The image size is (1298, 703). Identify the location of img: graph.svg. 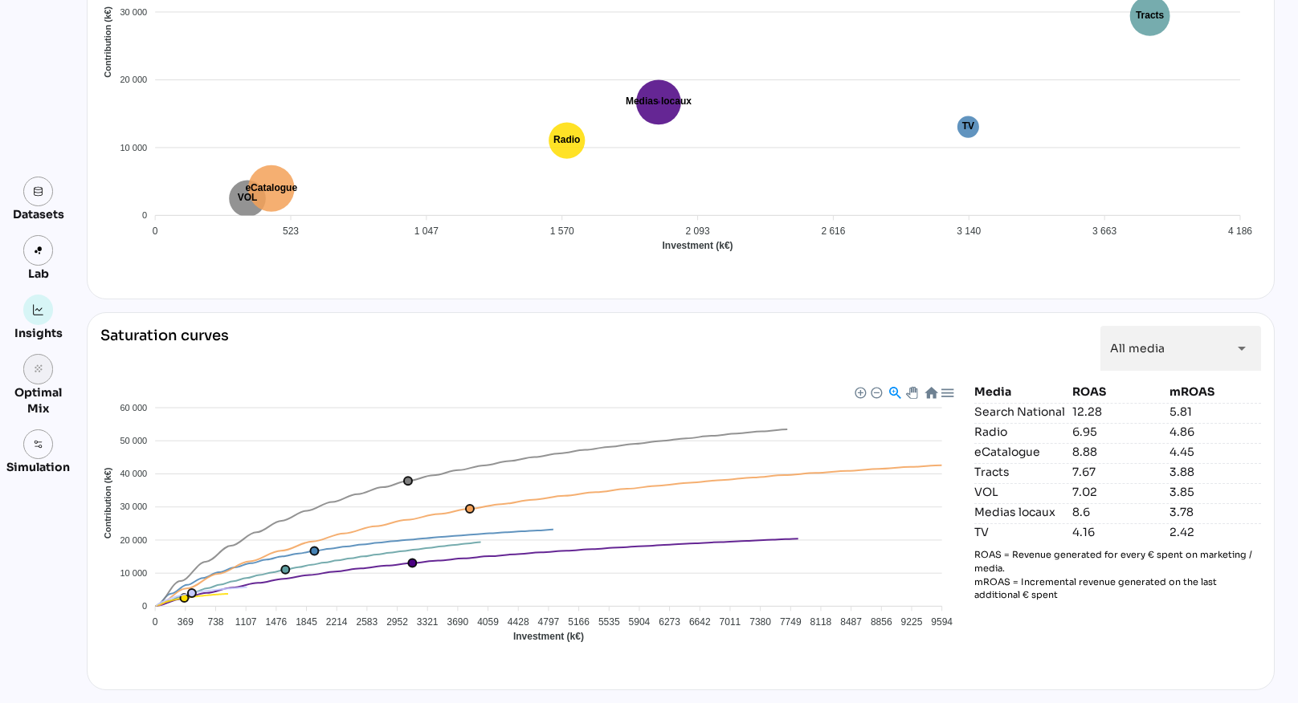
(39, 310).